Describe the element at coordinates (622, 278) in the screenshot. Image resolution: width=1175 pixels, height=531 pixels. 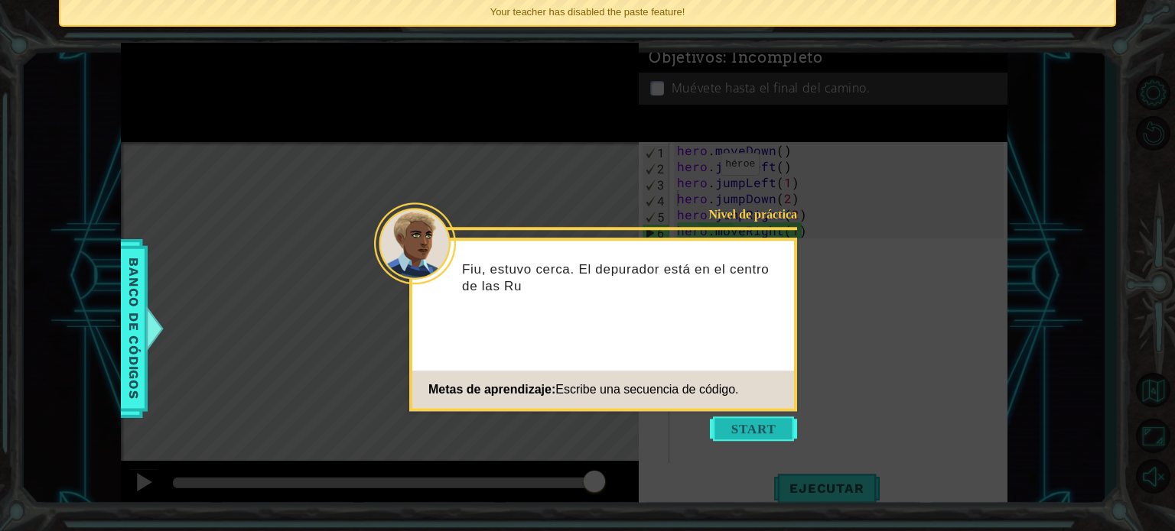
I see `p: Fiu, estuvo cerca. El depurador está en el centro de las Ru` at that location.